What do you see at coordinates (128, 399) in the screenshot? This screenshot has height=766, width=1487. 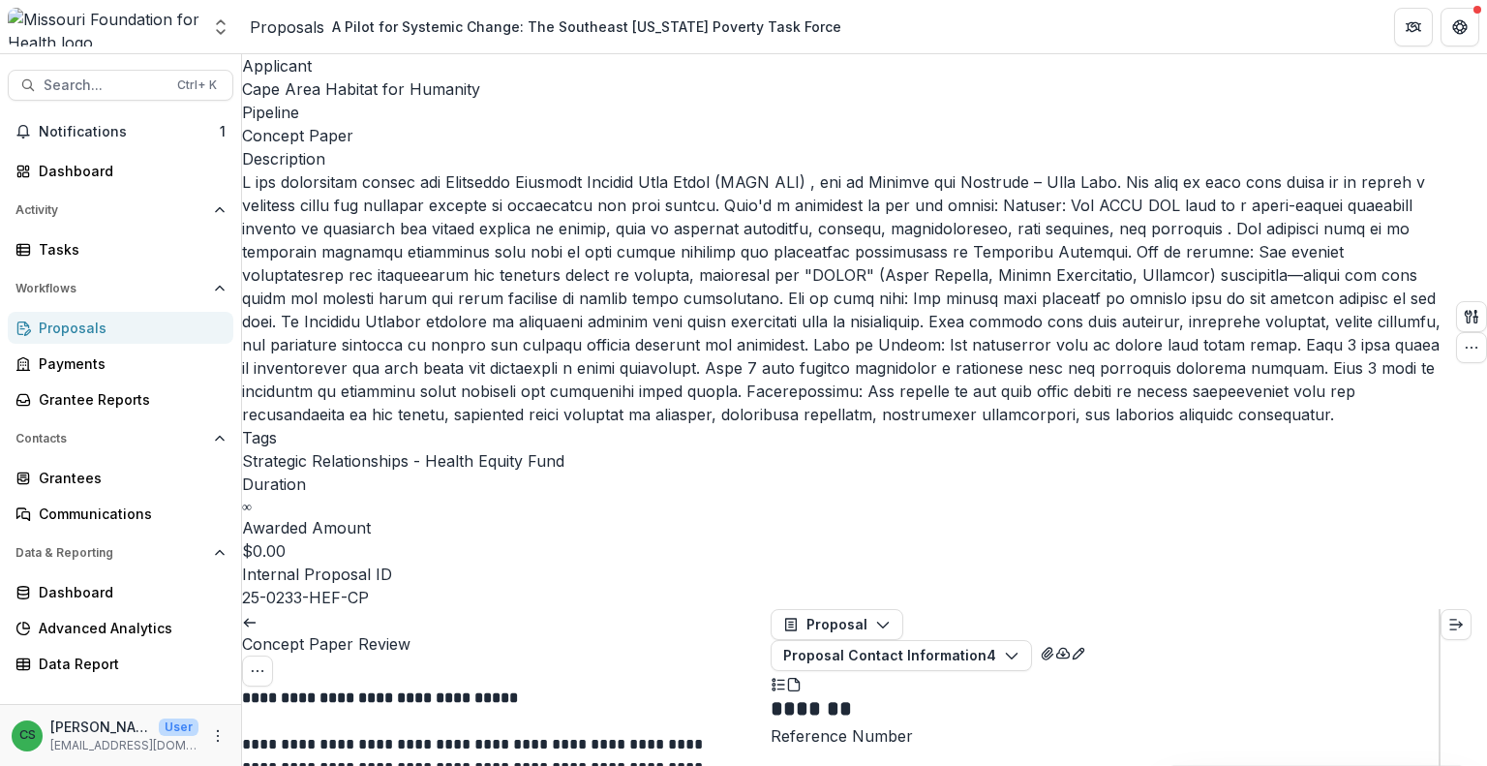 I see `div: Grantee Reports` at bounding box center [128, 399].